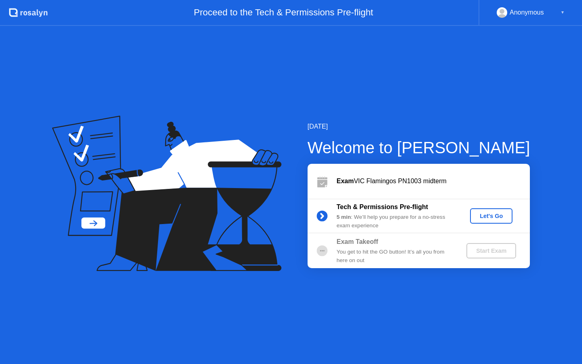  Describe the element at coordinates (382, 206) in the screenshot. I see `b: Tech & Permissions Pre-flight` at that location.